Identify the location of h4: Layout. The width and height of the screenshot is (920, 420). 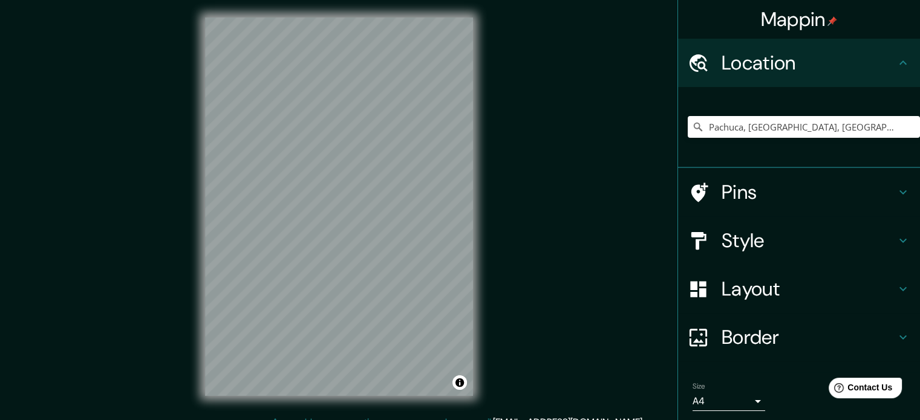
(808, 289).